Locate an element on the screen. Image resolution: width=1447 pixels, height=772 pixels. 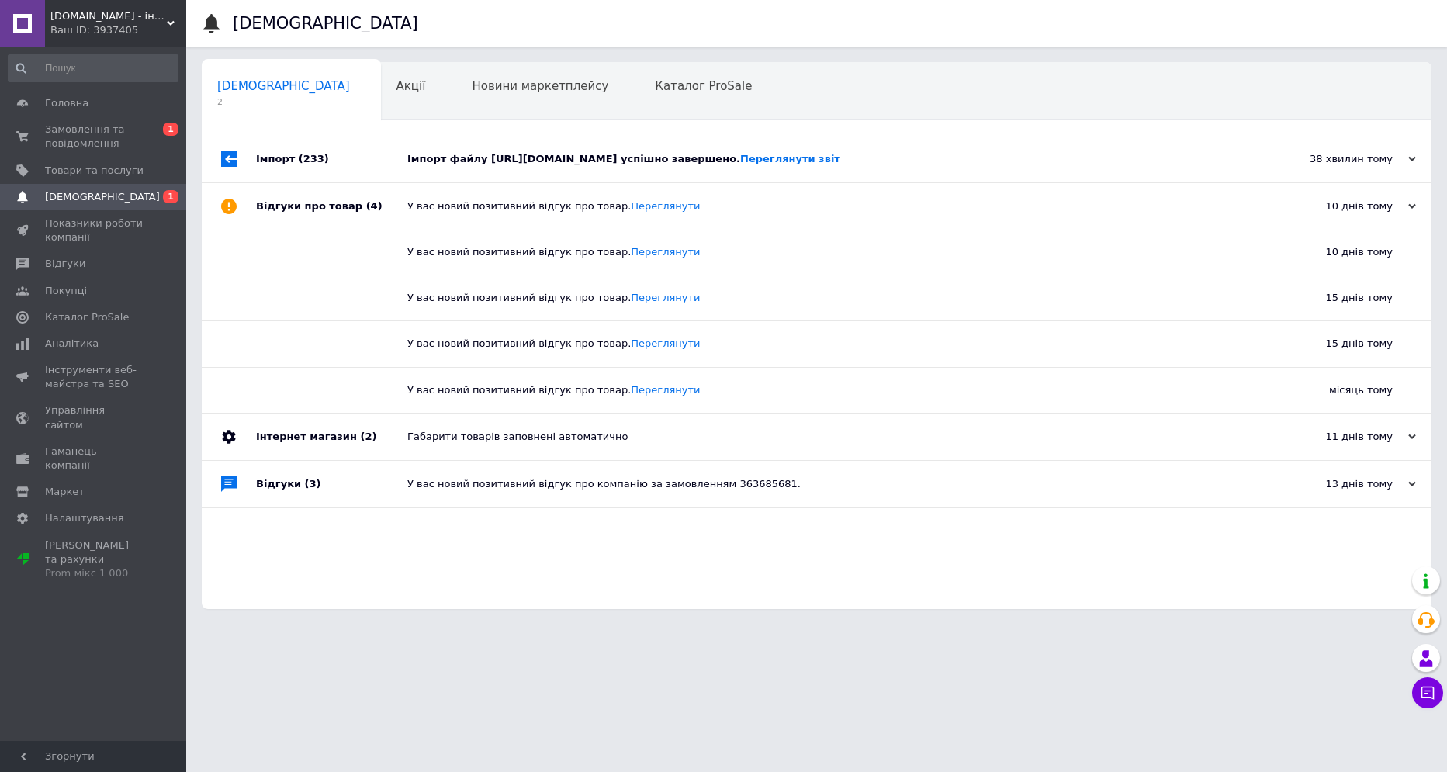
span: Інструменти веб-майстра та SEO is located at coordinates (94, 377).